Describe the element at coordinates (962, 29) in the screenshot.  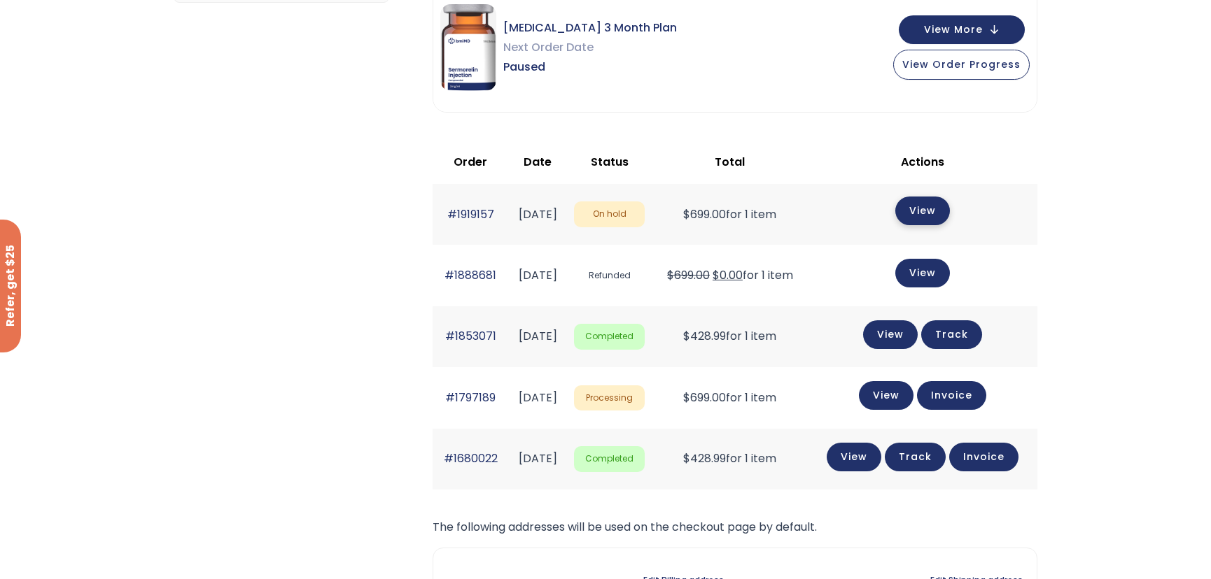
I see `button: View More` at that location.